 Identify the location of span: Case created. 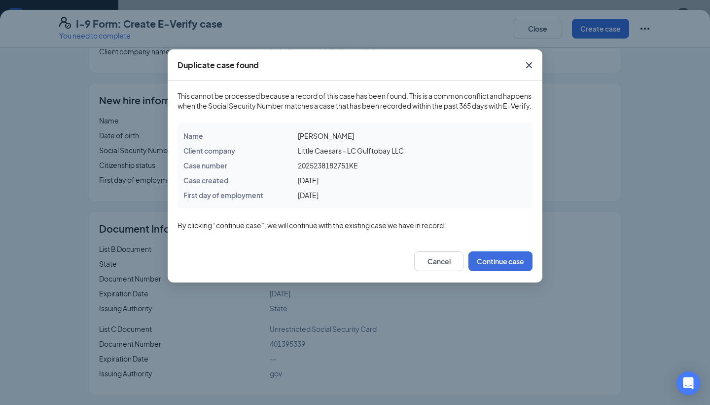
(206, 180).